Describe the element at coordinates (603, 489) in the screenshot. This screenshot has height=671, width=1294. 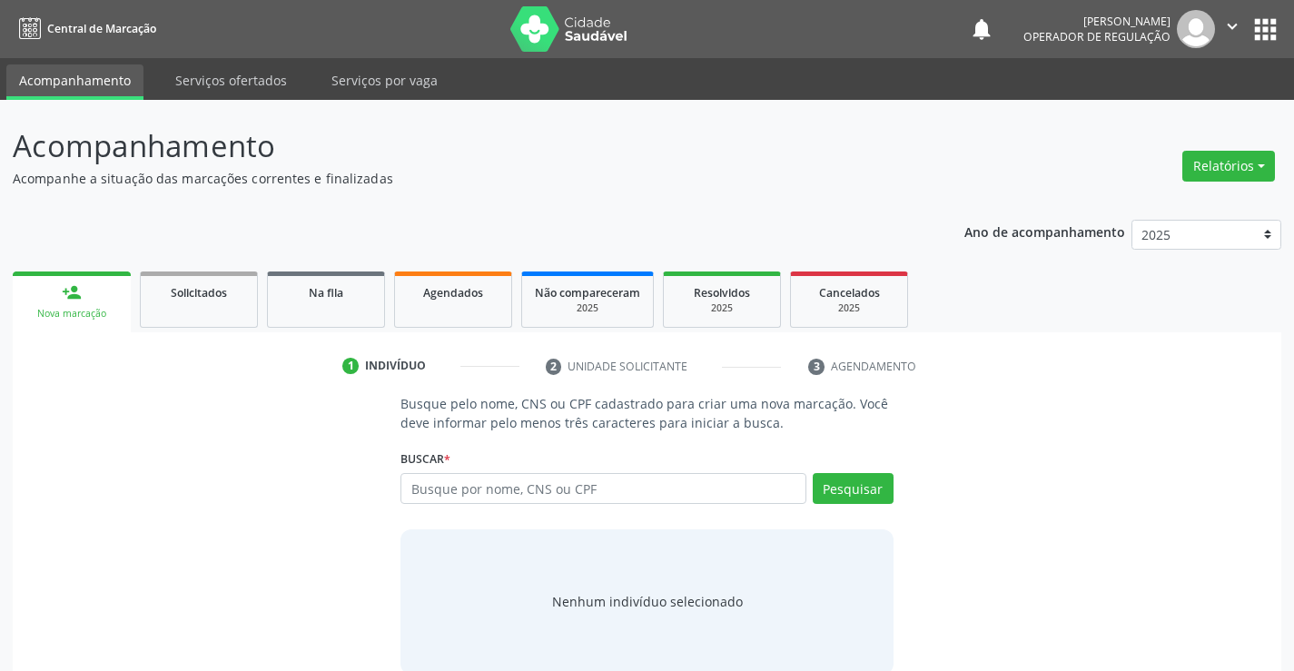
I see `input: Busque por nome, CNS ou CPF` at that location.